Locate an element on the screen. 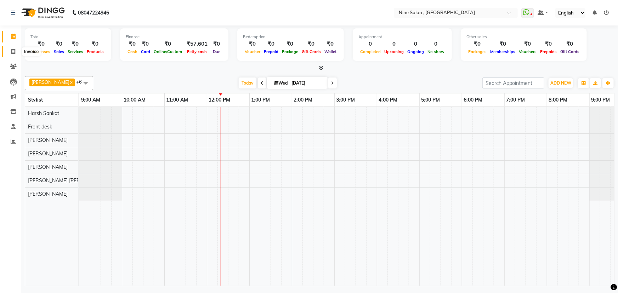  span: Packages is located at coordinates (478, 52).